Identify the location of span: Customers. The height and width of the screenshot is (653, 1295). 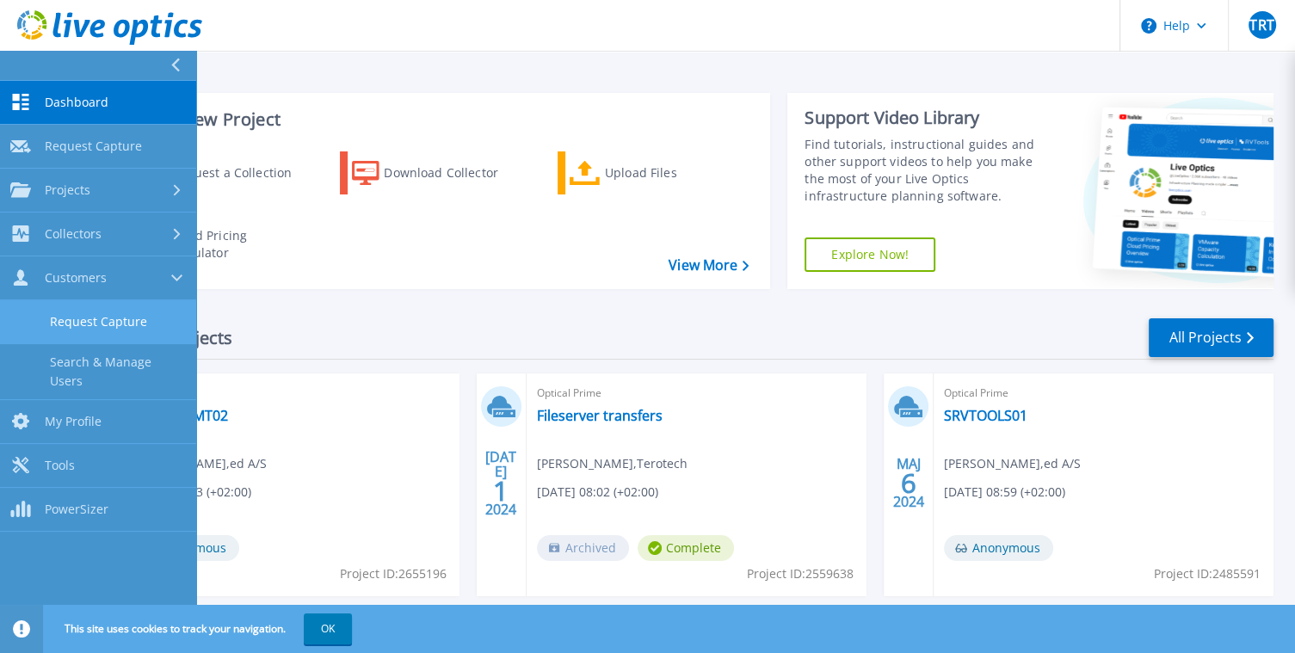
(76, 278).